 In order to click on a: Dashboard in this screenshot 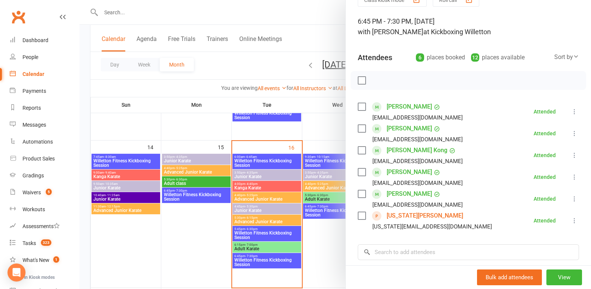, I will do `click(44, 40)`.